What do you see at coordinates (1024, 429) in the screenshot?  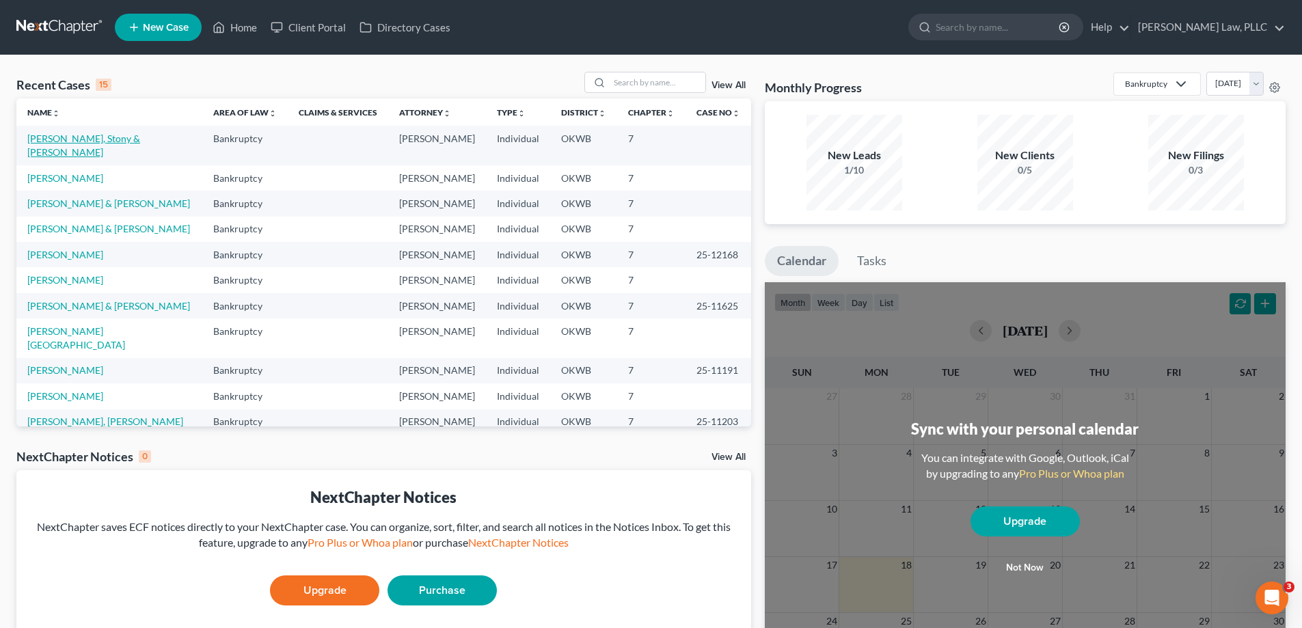 I see `div: Sync with your personal calendar` at bounding box center [1024, 429].